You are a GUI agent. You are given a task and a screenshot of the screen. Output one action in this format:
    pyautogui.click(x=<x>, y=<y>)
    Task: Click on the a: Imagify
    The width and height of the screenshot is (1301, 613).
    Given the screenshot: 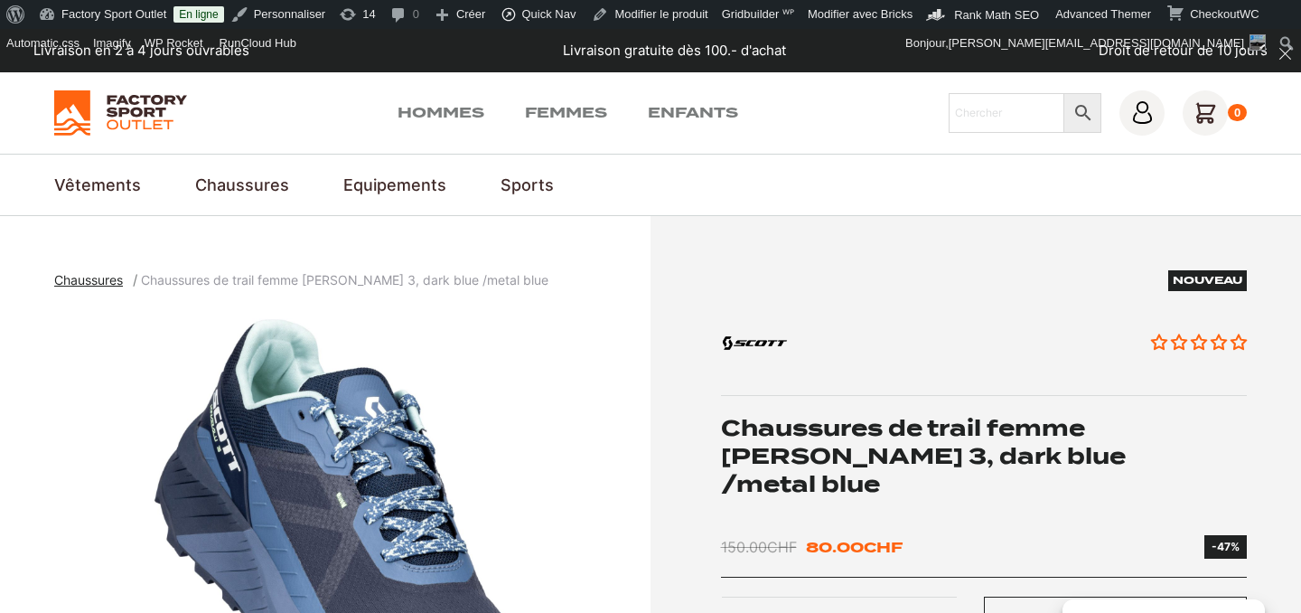 What is the action you would take?
    pyautogui.click(x=112, y=43)
    